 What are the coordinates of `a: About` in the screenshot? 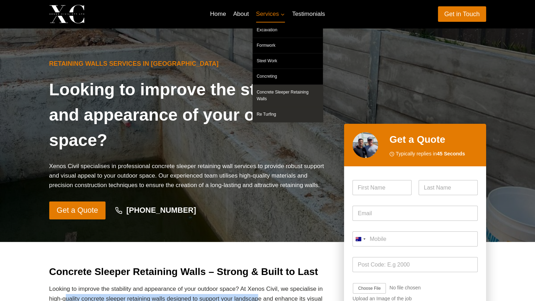 It's located at (241, 14).